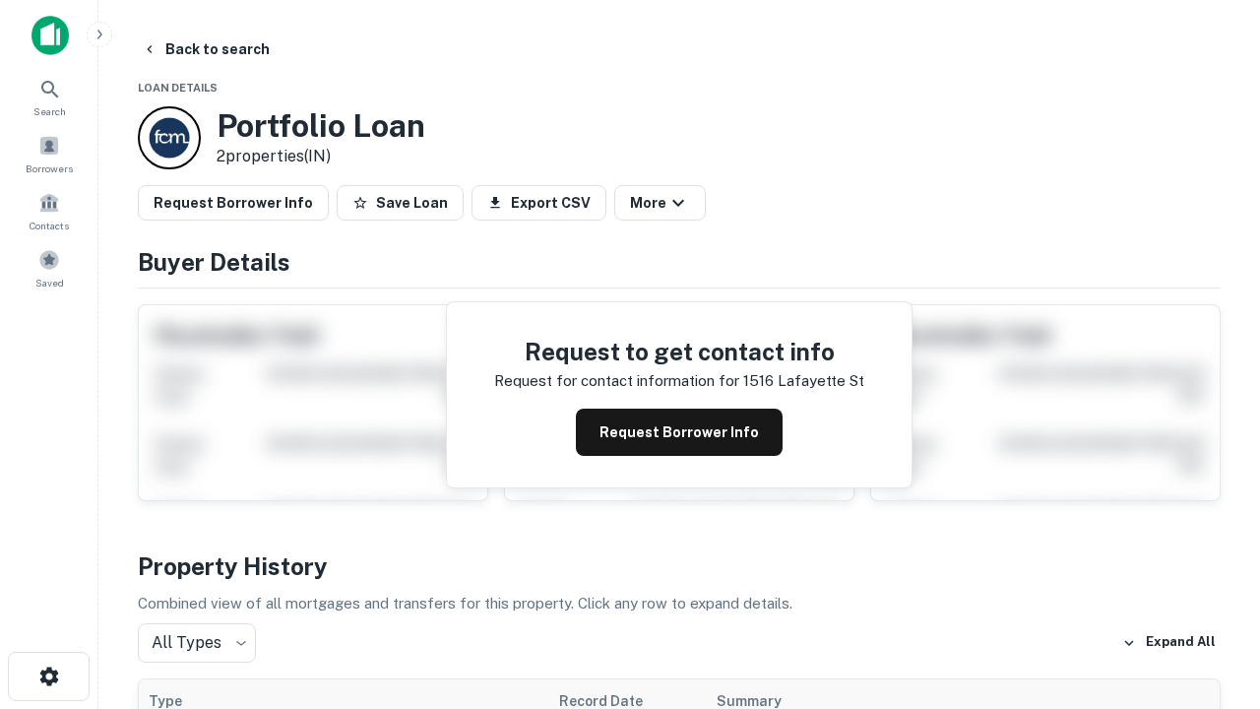 The height and width of the screenshot is (709, 1260). What do you see at coordinates (1168, 643) in the screenshot?
I see `button: Expand All` at bounding box center [1168, 643].